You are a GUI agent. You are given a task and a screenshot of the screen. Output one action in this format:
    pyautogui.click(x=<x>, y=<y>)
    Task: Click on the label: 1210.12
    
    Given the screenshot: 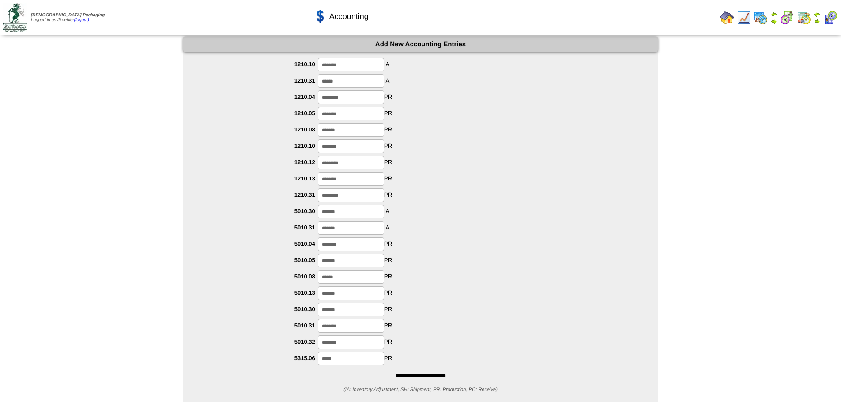 What is the action you would take?
    pyautogui.click(x=259, y=162)
    